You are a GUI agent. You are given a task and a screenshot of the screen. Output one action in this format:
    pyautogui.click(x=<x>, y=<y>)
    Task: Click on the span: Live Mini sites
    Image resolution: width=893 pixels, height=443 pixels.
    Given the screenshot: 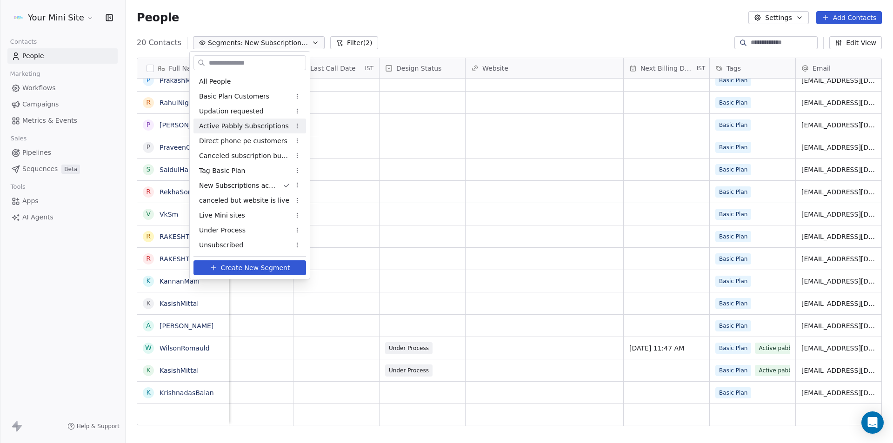 What is the action you would take?
    pyautogui.click(x=222, y=215)
    